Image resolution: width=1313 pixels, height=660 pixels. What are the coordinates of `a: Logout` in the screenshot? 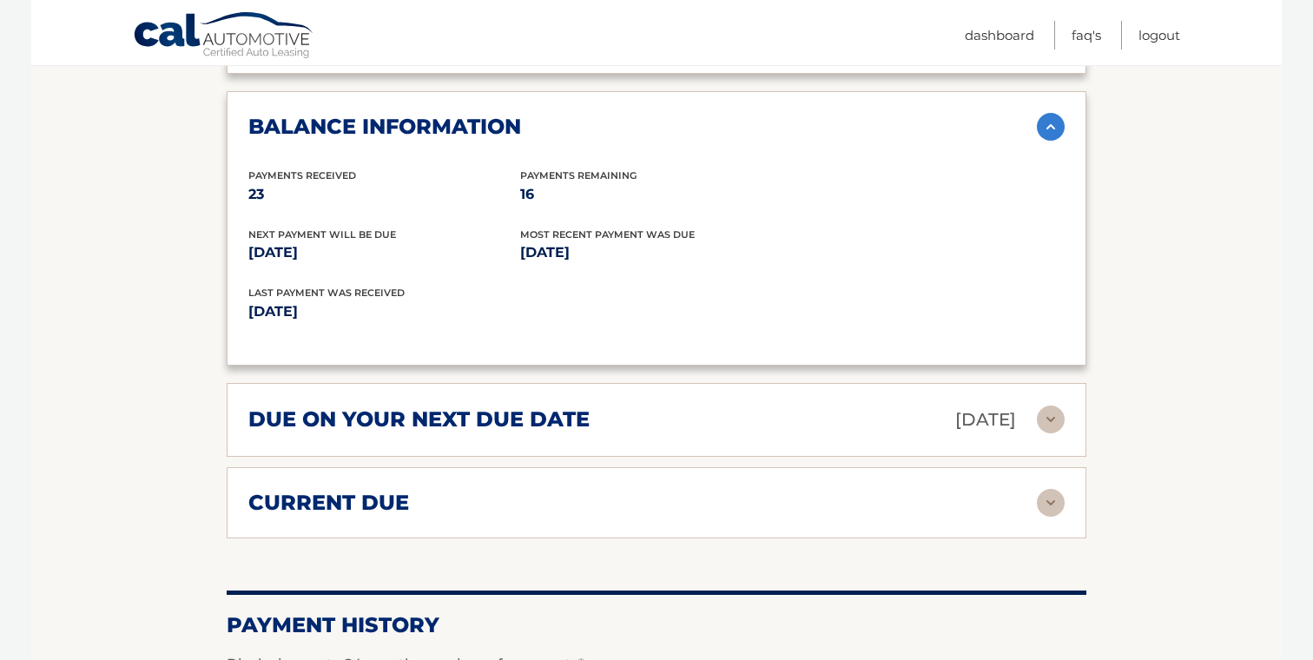 It's located at (1160, 35).